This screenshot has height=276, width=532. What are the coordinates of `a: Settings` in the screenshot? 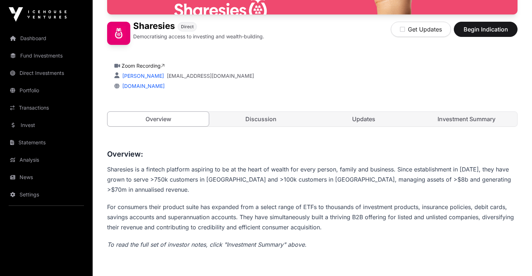 It's located at (46, 195).